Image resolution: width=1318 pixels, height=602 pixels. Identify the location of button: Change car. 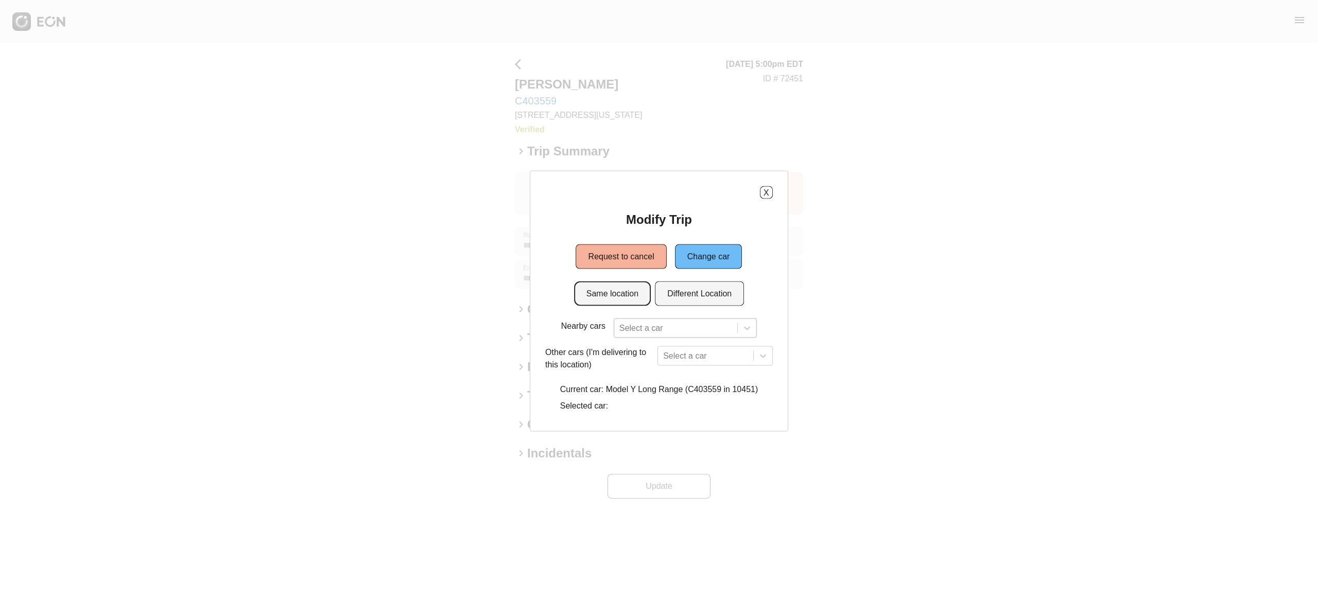
(708, 257).